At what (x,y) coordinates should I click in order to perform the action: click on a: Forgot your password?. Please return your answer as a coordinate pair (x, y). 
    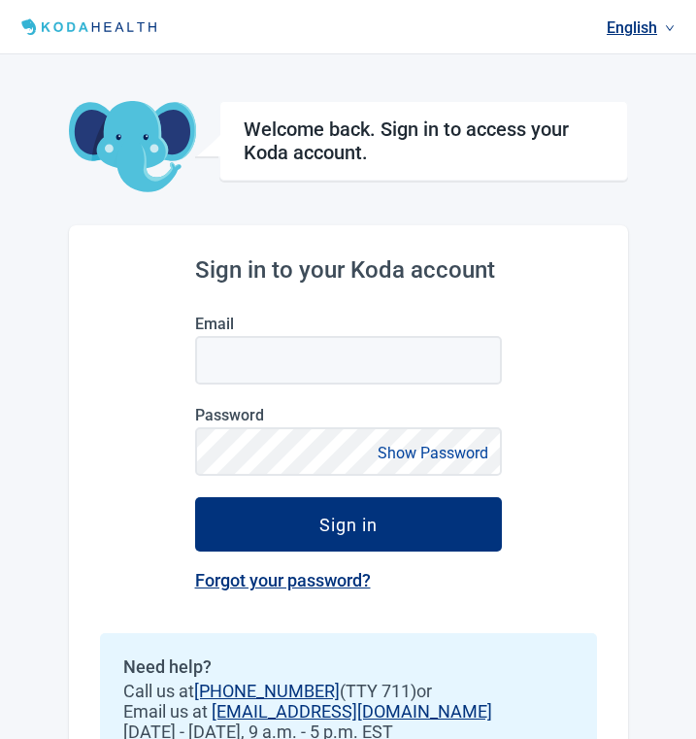
    Looking at the image, I should click on (283, 580).